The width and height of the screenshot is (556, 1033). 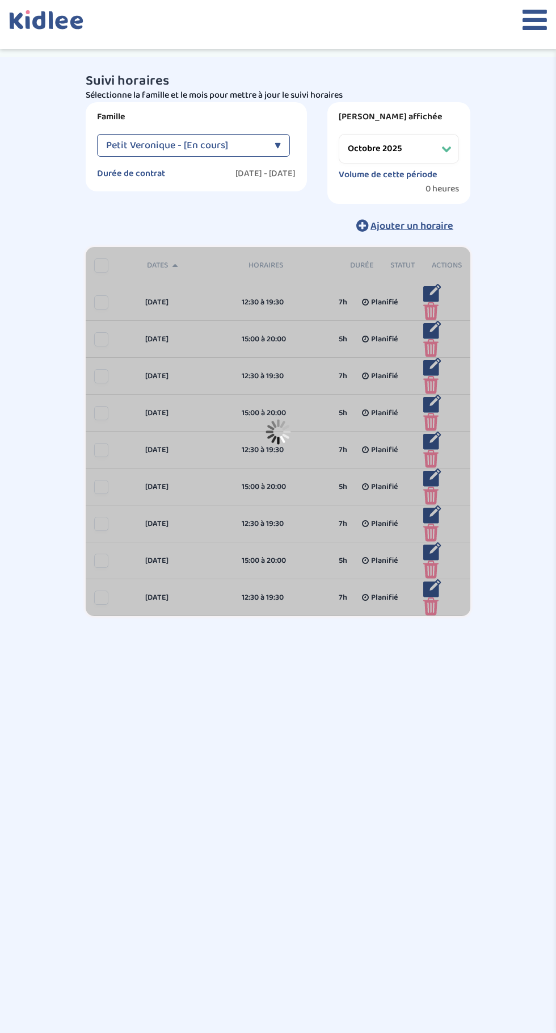 I want to click on button: Ajouter un horaire, so click(x=405, y=225).